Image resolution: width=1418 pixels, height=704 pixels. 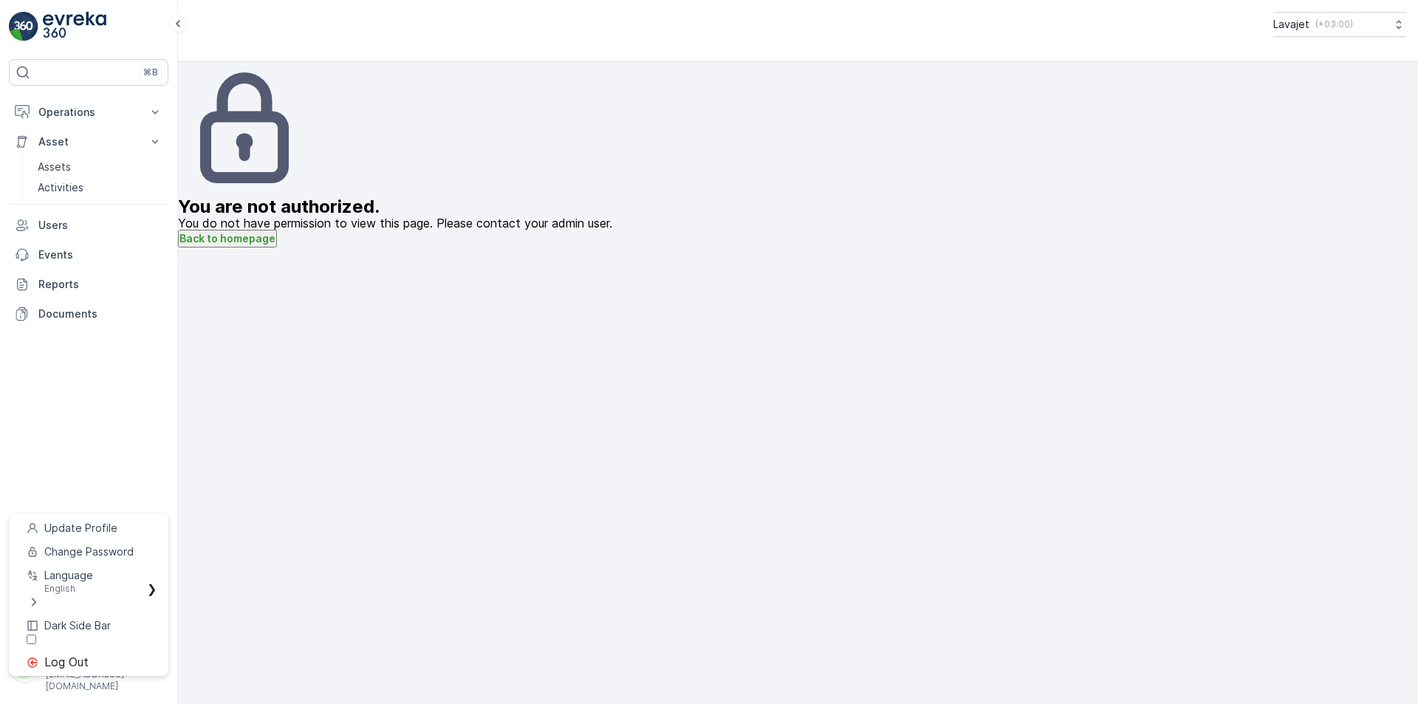 I want to click on p: Asset, so click(x=89, y=142).